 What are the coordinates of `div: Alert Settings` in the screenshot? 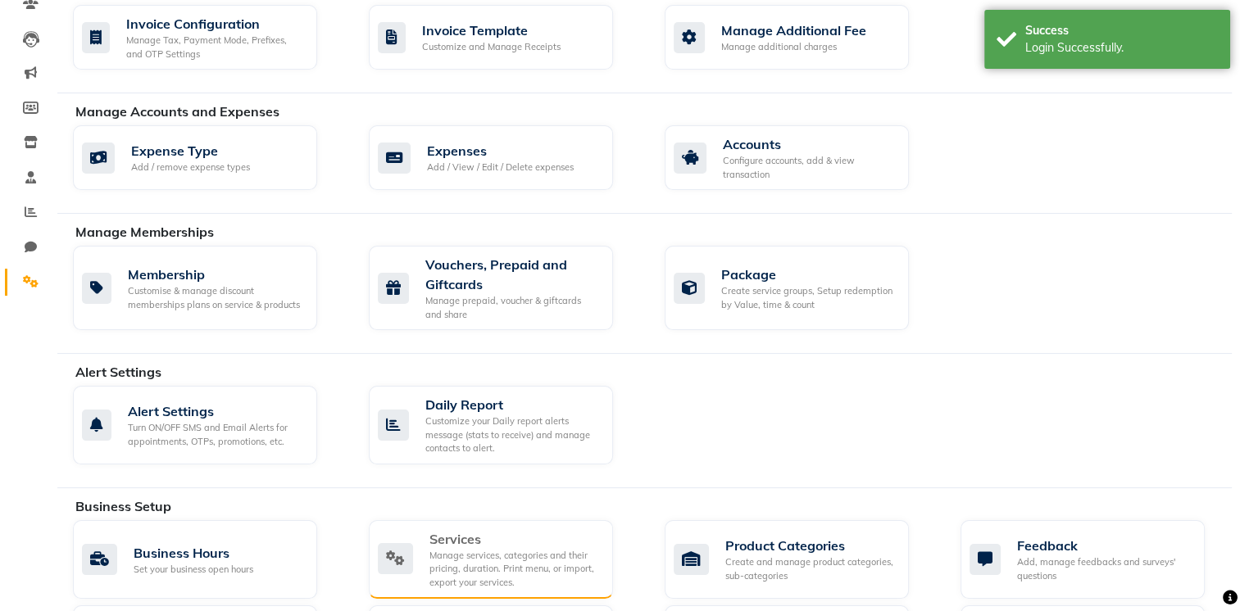 It's located at (216, 411).